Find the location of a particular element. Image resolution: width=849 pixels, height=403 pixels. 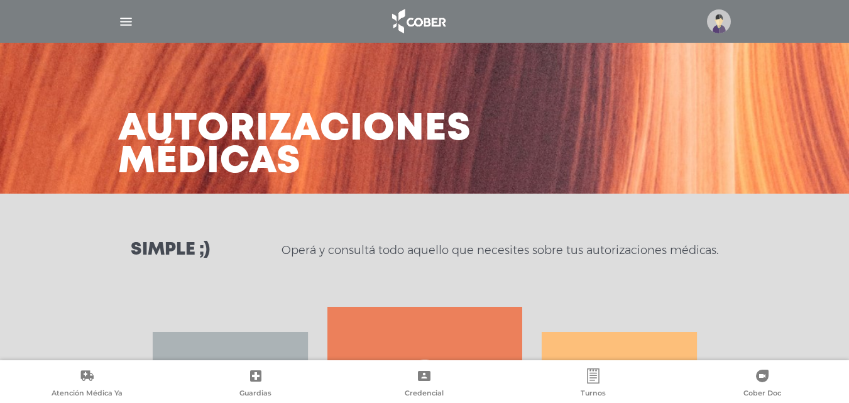

a: Credencial is located at coordinates (424, 384).